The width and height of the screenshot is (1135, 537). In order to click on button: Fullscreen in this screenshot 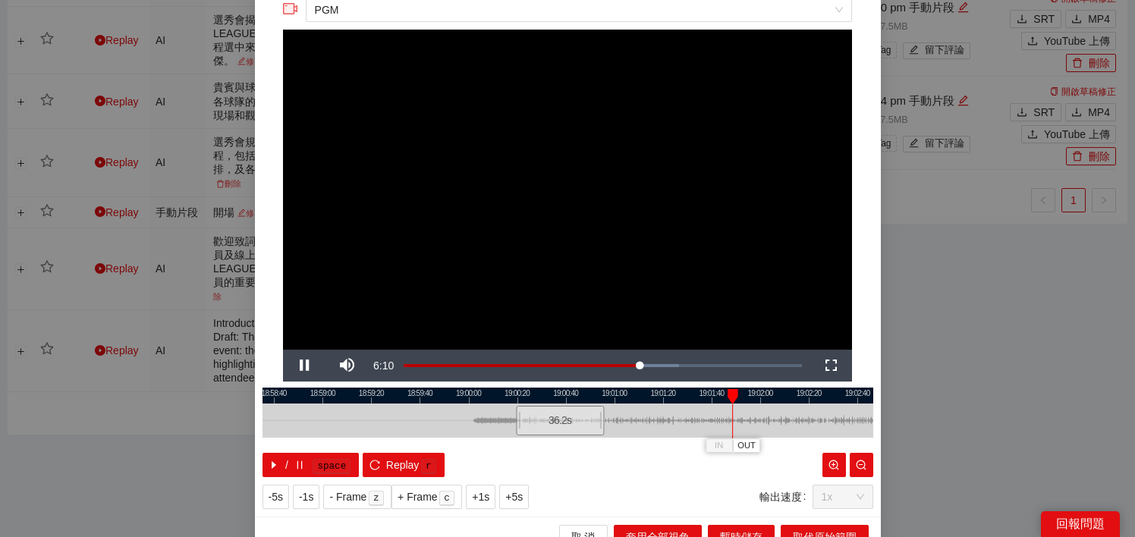, I will do `click(831, 366)`.